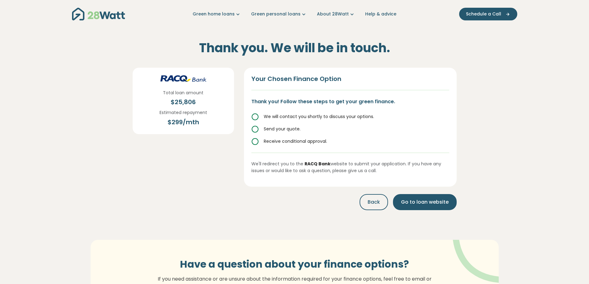 The width and height of the screenshot is (589, 284). I want to click on img: 28Watt, so click(98, 14).